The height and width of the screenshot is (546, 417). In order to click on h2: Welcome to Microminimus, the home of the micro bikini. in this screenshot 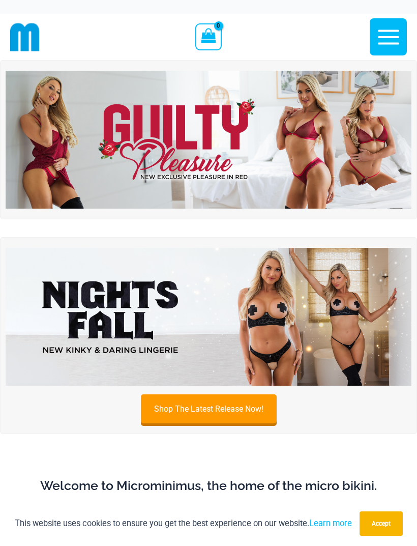, I will do `click(209, 485)`.